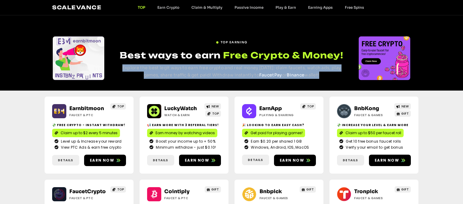 Image resolution: width=463 pixels, height=204 pixels. I want to click on a: Claim up to $50 per faucet roll, so click(370, 133).